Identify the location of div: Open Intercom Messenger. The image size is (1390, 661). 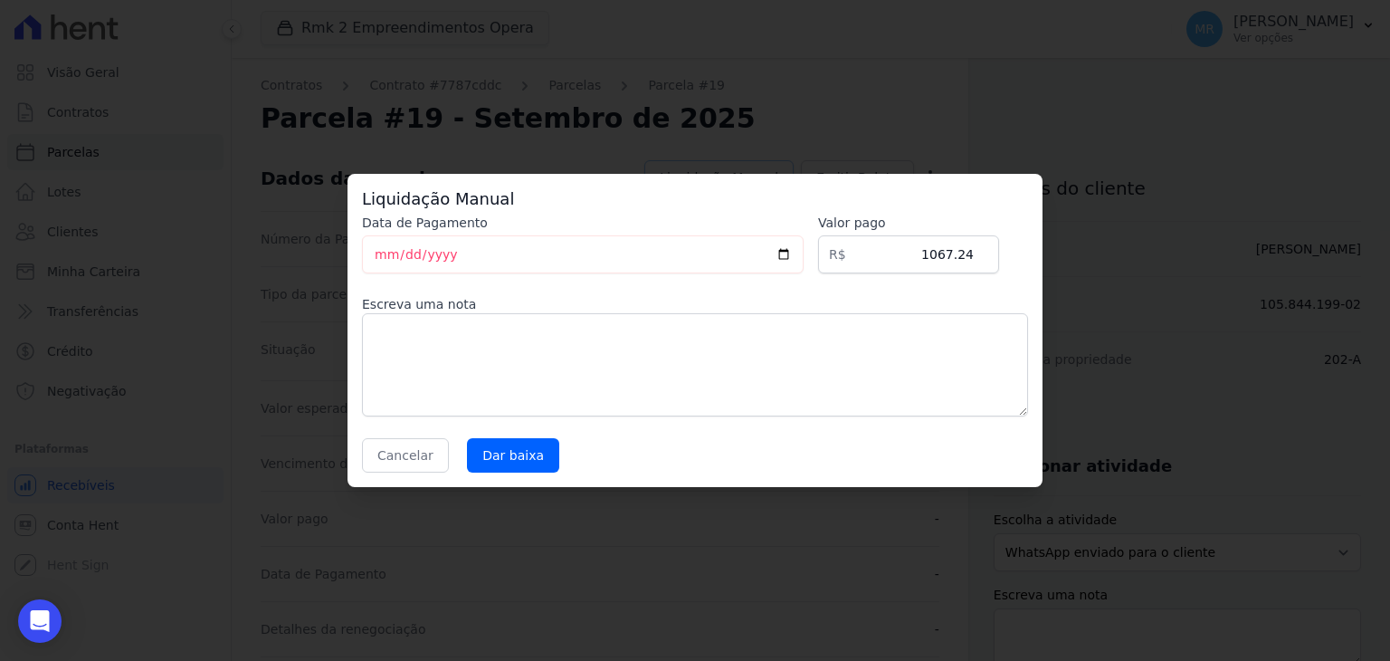
(40, 621).